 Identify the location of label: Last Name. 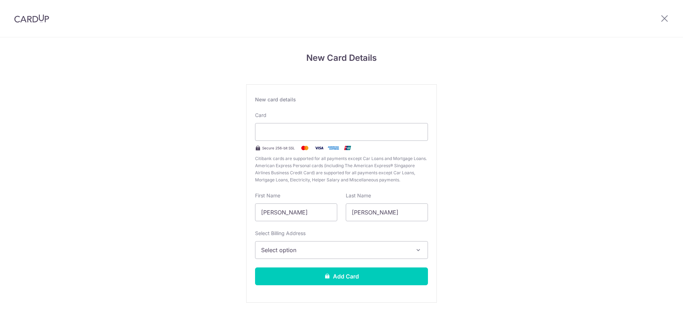
(358, 196).